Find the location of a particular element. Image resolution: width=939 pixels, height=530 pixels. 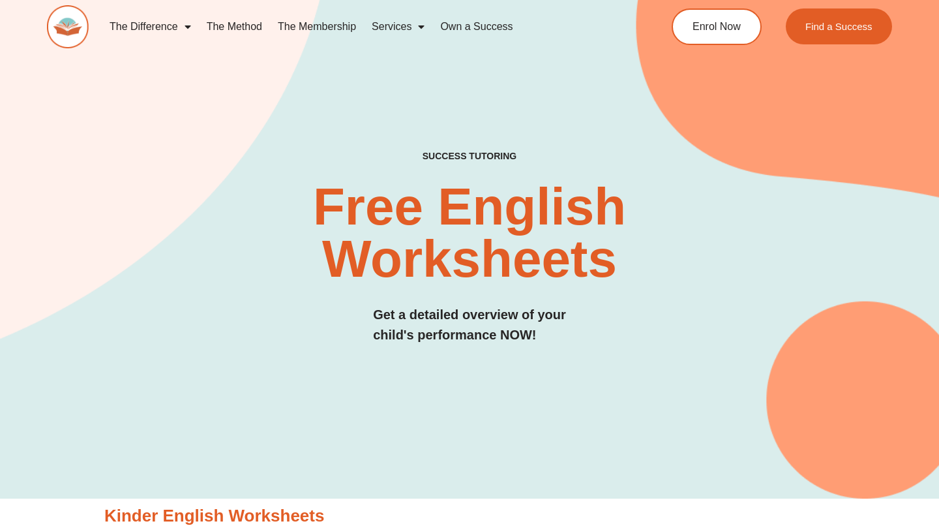

a: Services is located at coordinates (398, 27).